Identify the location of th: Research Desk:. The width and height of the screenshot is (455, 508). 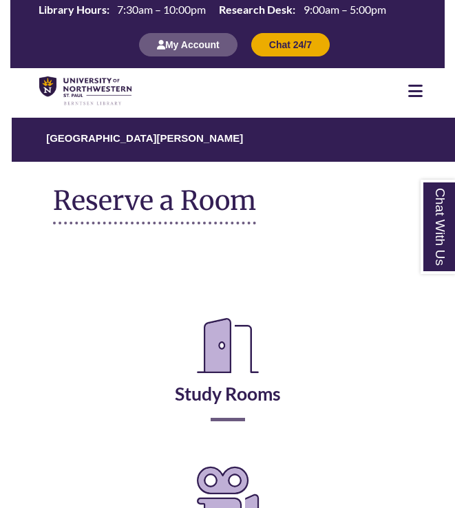
(255, 10).